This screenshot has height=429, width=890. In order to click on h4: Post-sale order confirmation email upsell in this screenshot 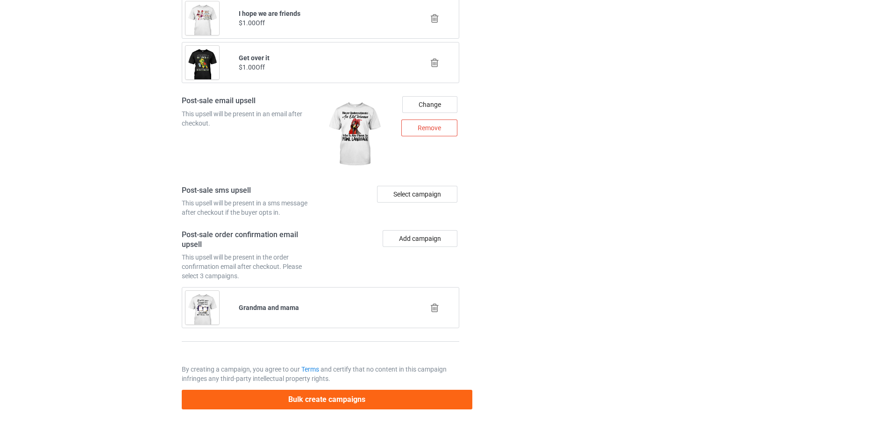, I will do `click(249, 240)`.